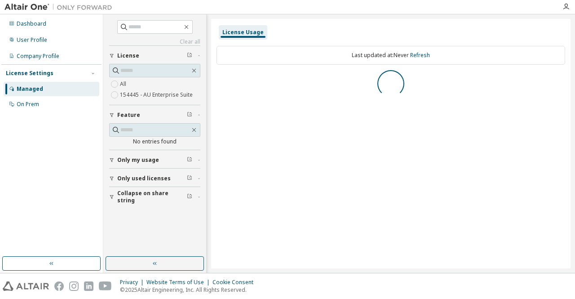 This screenshot has height=299, width=575. I want to click on button: Feature, so click(155, 115).